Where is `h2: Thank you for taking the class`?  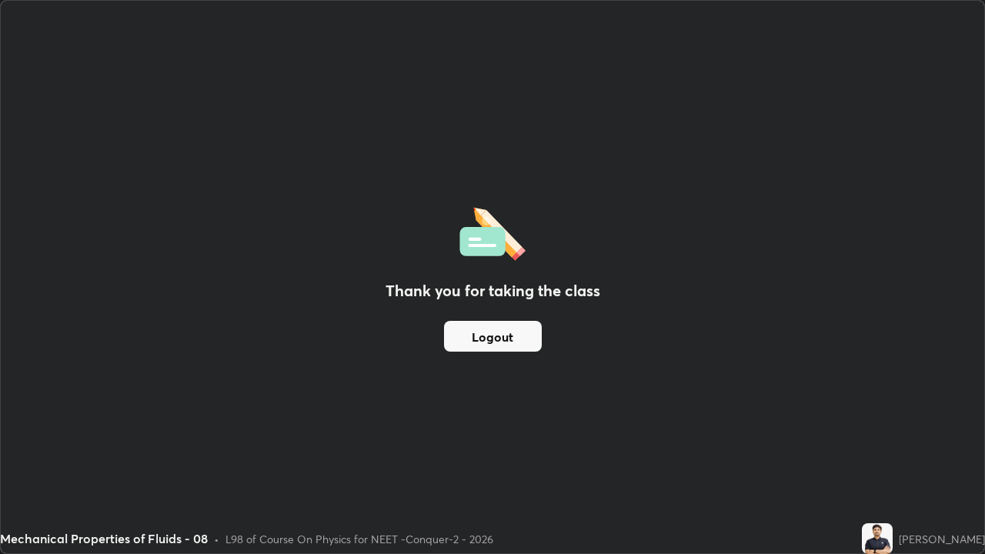 h2: Thank you for taking the class is located at coordinates (492, 291).